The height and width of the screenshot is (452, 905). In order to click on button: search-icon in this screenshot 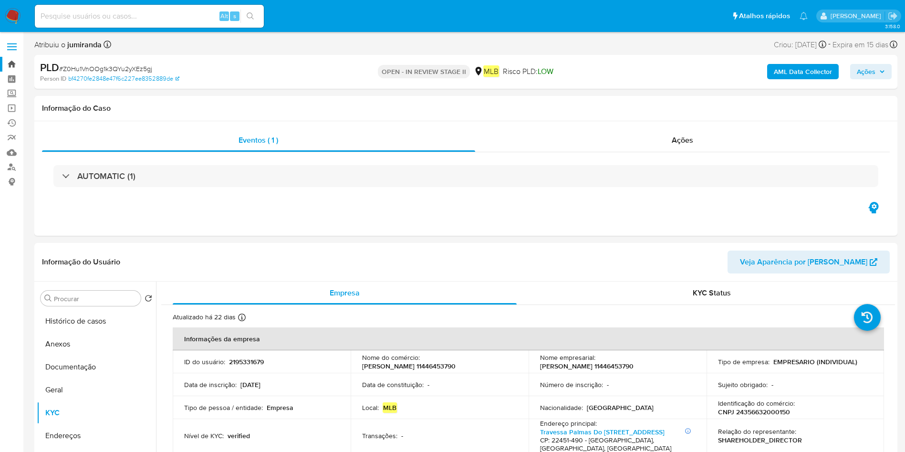, I will do `click(250, 16)`.